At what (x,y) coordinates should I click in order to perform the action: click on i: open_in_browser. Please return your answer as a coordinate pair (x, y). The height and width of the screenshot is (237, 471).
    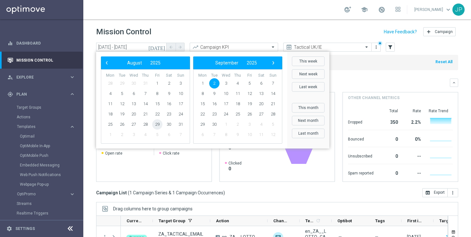
    Looking at the image, I should click on (427, 192).